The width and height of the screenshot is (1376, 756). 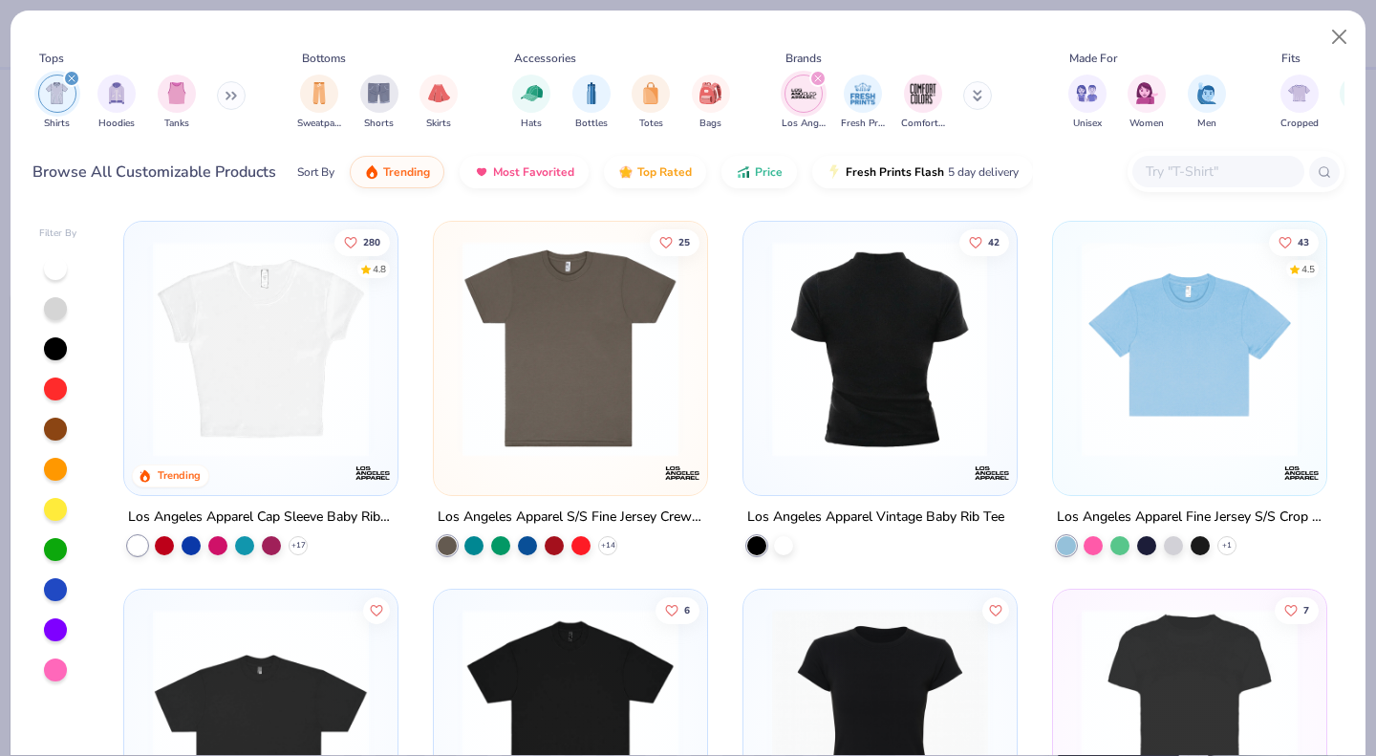 I want to click on span: Unisex, so click(x=1087, y=123).